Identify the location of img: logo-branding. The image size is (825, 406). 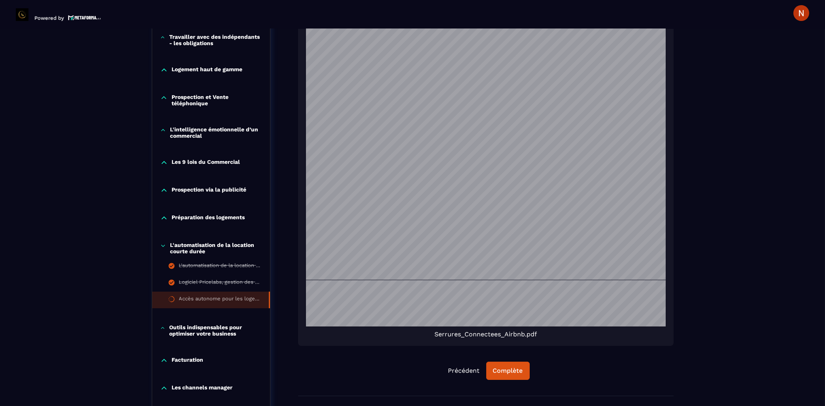
(22, 15).